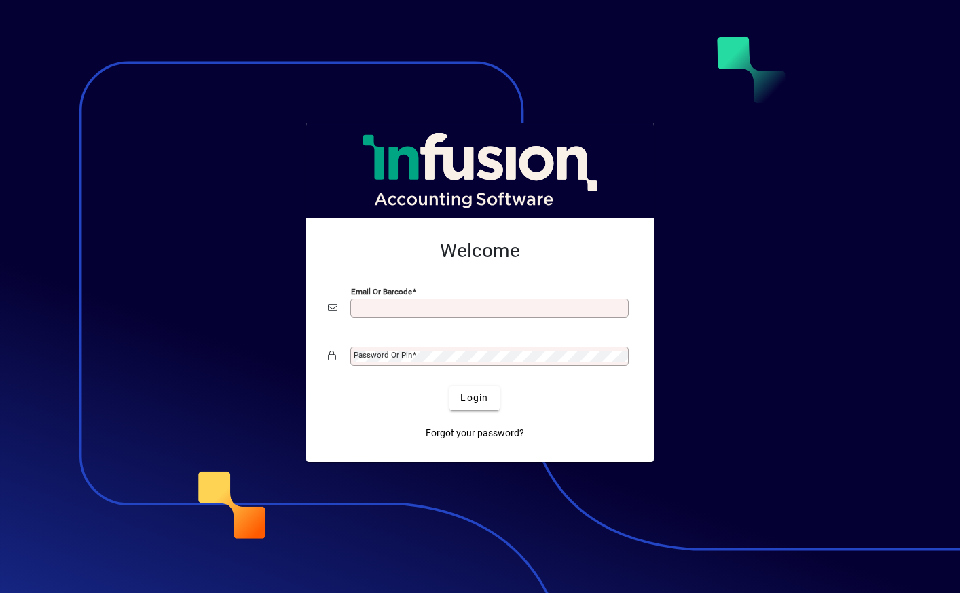  Describe the element at coordinates (474, 398) in the screenshot. I see `span: Login` at that location.